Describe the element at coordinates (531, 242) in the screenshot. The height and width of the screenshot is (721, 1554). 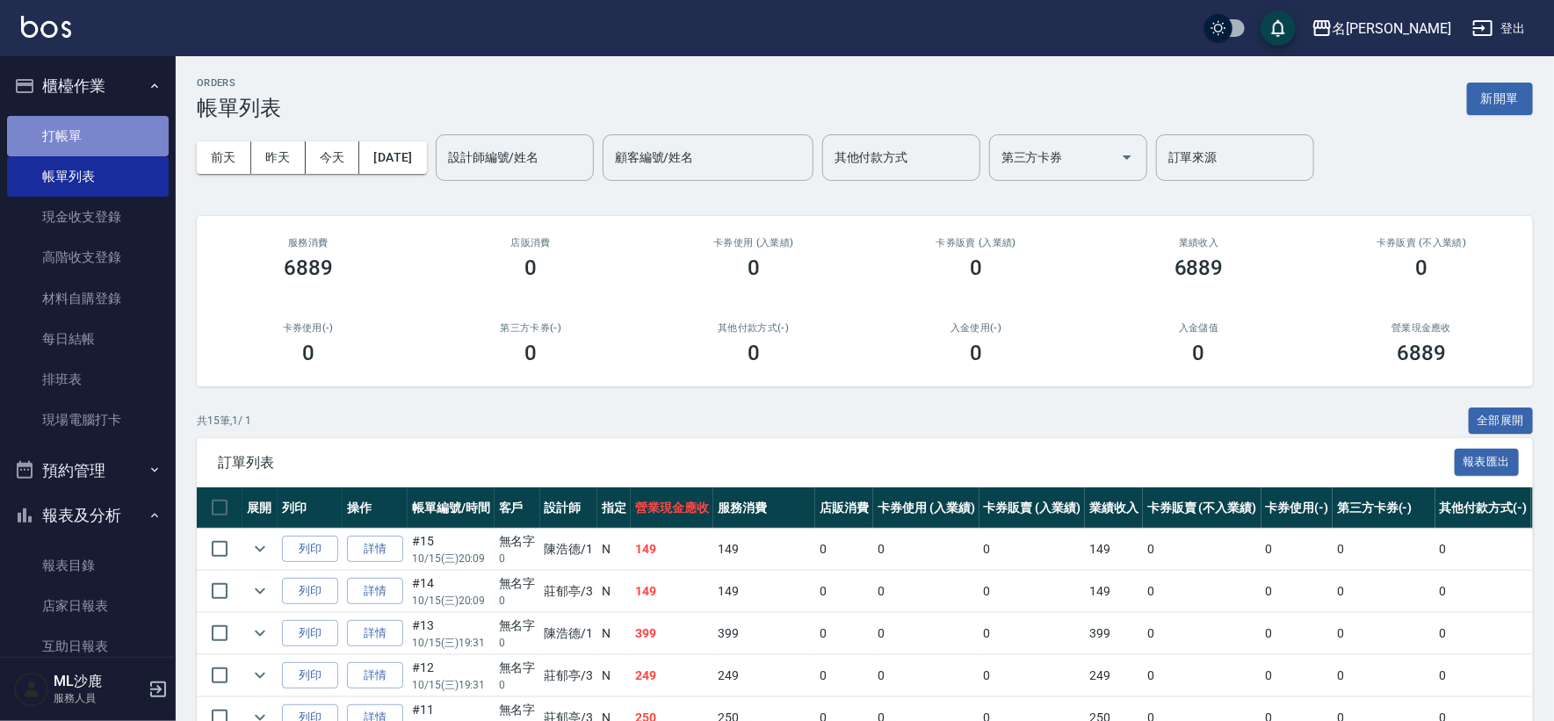
I see `h2: 店販消費` at that location.